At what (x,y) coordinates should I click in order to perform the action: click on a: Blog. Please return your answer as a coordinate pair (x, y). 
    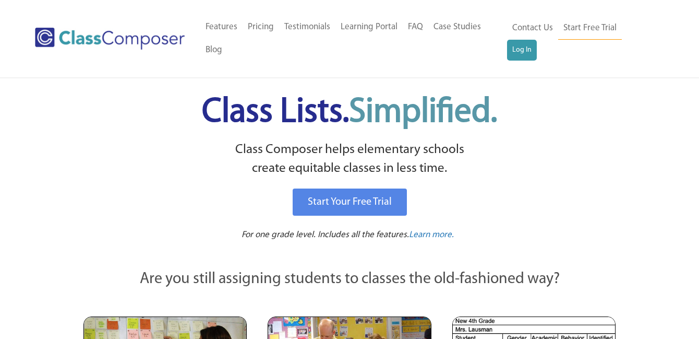
    Looking at the image, I should click on (214, 50).